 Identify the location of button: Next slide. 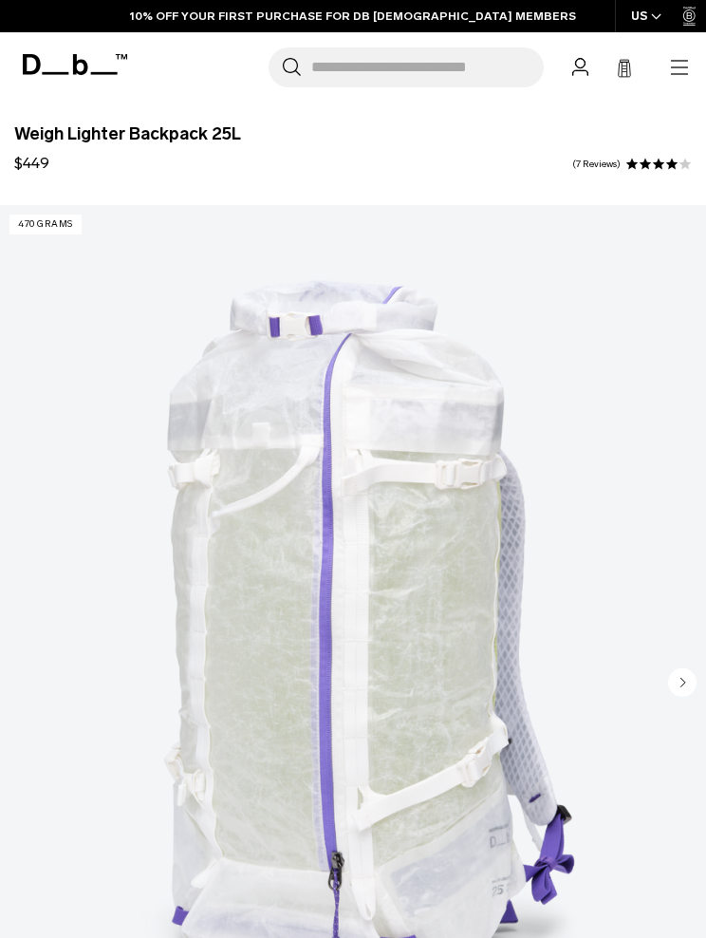
(682, 683).